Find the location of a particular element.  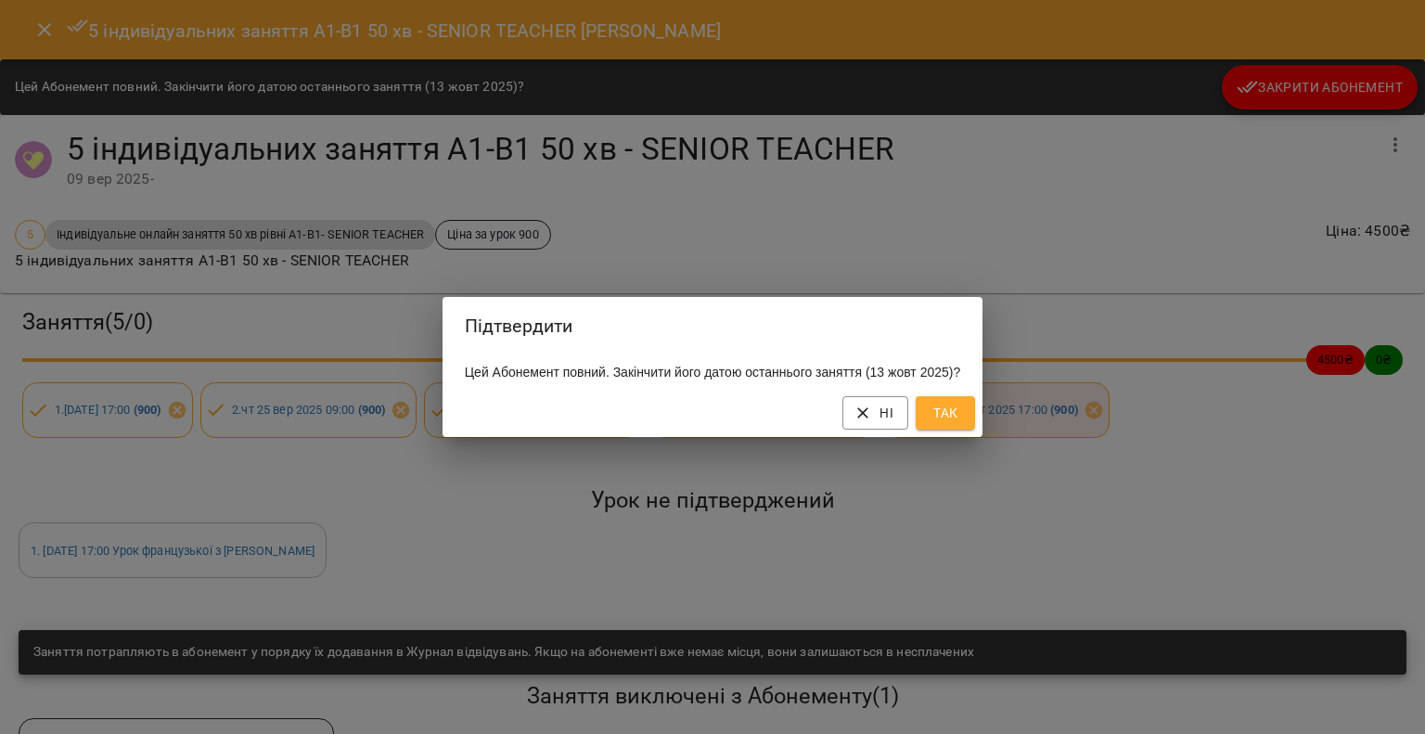

h2: Підтвердити is located at coordinates (712, 326).